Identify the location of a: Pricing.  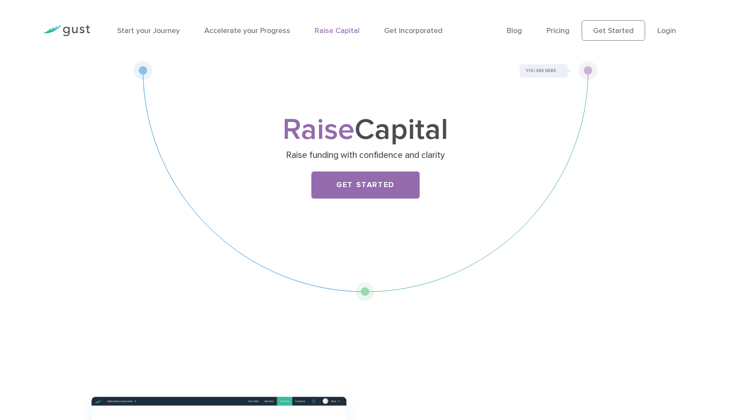
(558, 30).